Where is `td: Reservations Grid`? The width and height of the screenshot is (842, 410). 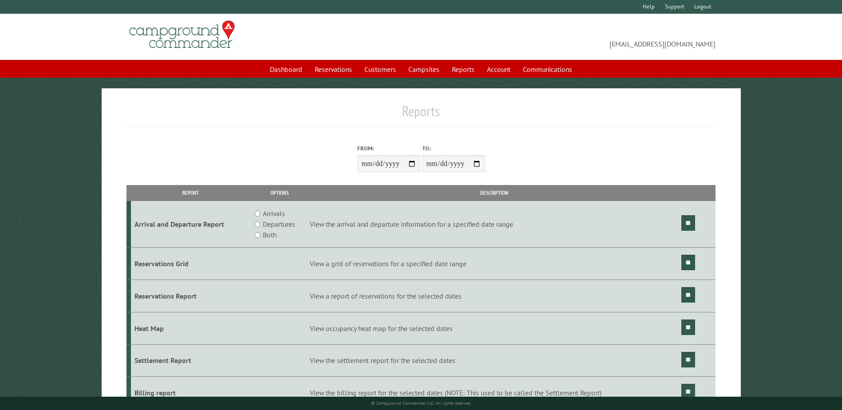 td: Reservations Grid is located at coordinates (190, 264).